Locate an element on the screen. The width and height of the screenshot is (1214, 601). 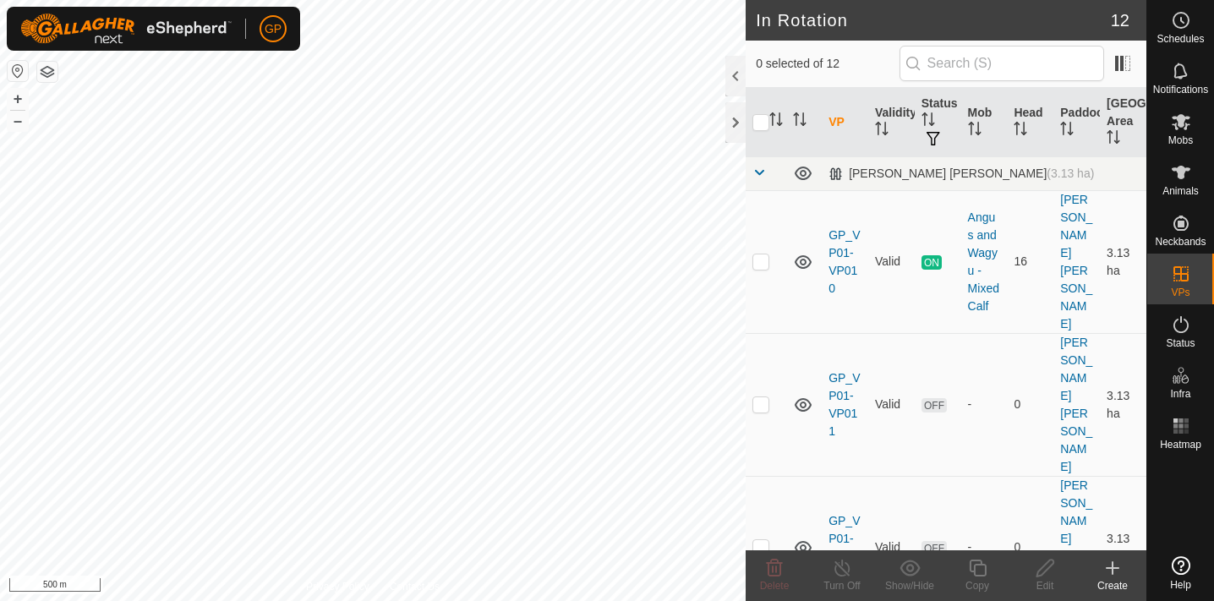
span: Infra is located at coordinates (1180, 394).